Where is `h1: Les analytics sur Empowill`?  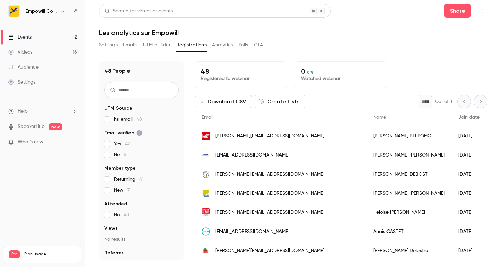
h1: Les analytics sur Empowill is located at coordinates (293, 33).